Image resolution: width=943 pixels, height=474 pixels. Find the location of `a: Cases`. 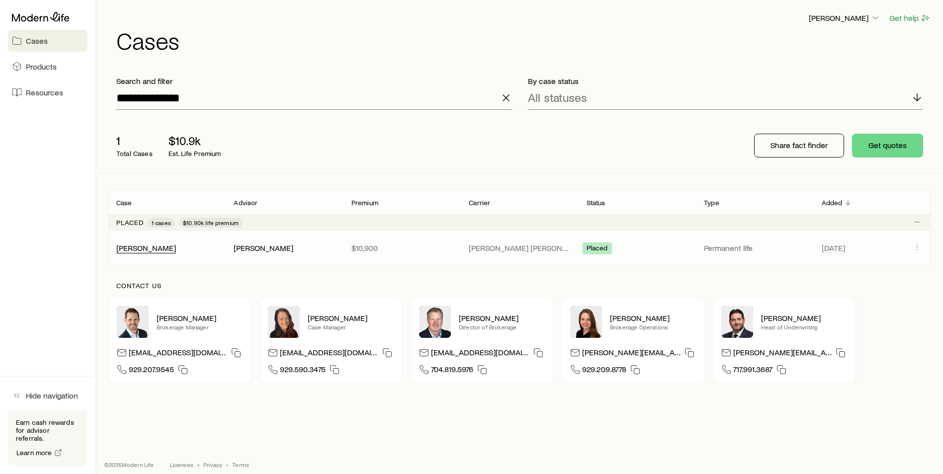

a: Cases is located at coordinates (48, 41).